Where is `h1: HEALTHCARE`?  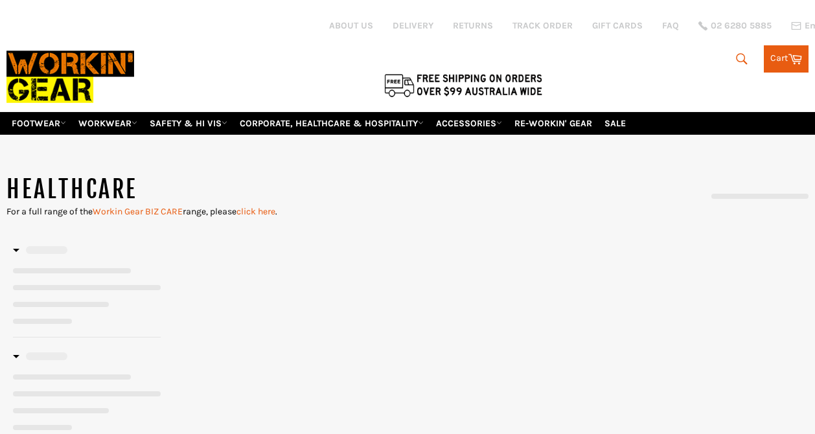
h1: HEALTHCARE is located at coordinates (207, 190).